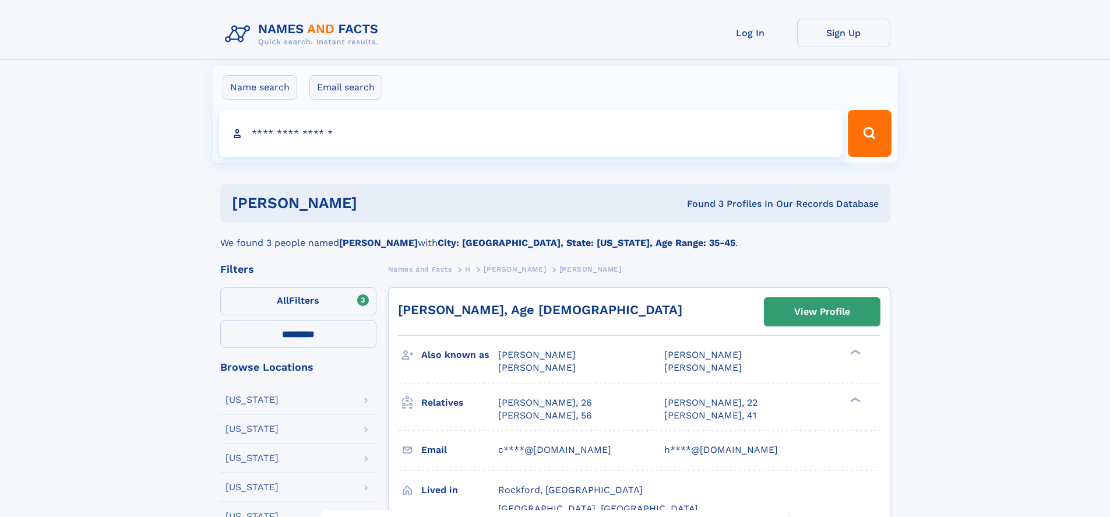  I want to click on a: H, so click(468, 269).